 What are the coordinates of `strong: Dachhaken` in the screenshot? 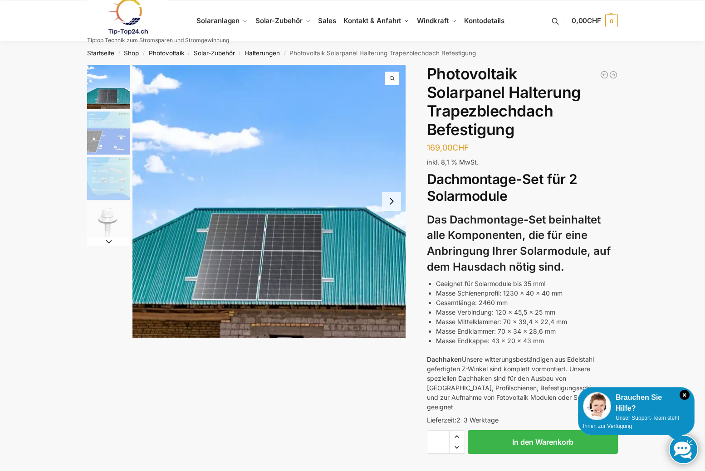 It's located at (444, 359).